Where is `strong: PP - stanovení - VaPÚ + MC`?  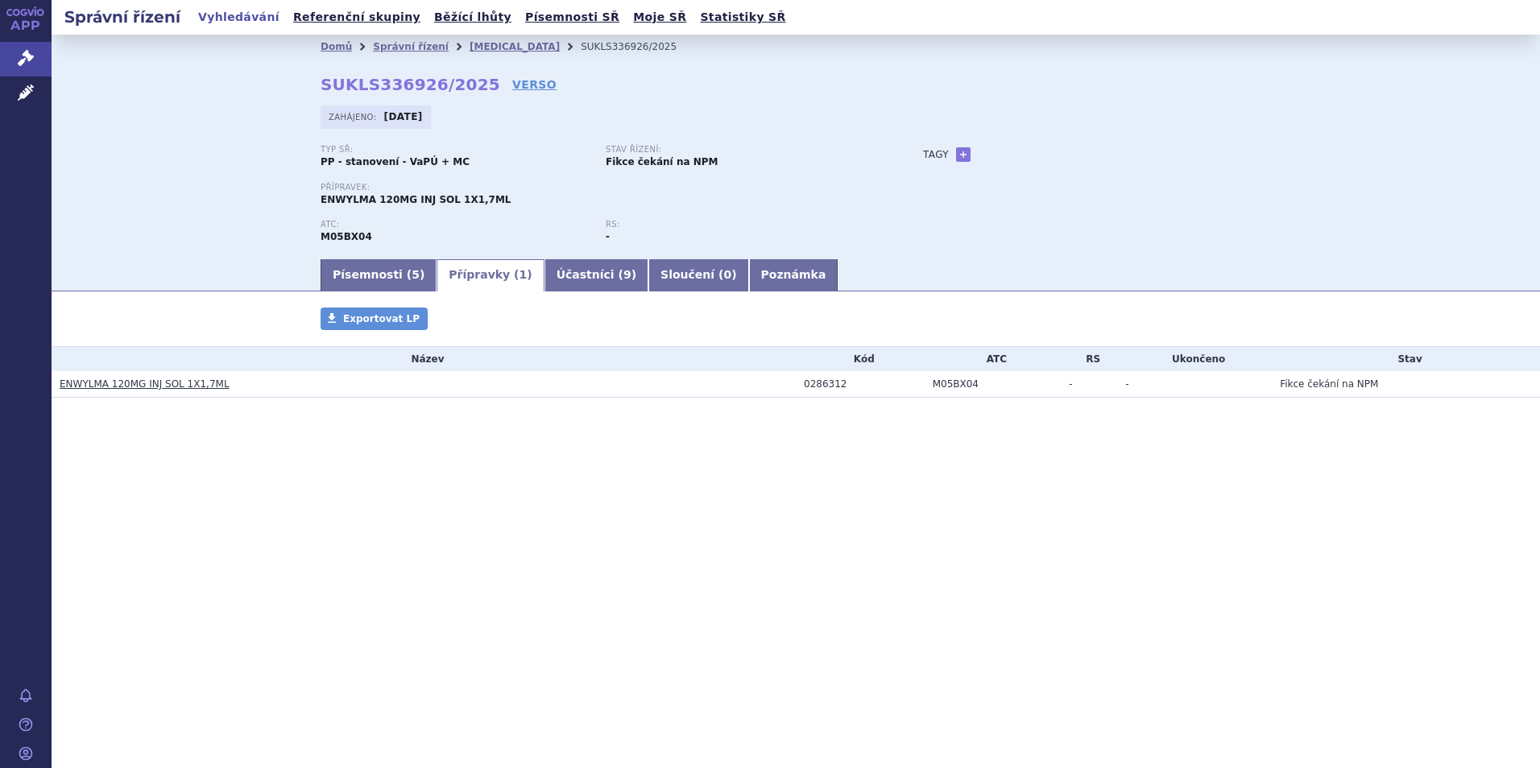 strong: PP - stanovení - VaPÚ + MC is located at coordinates (395, 162).